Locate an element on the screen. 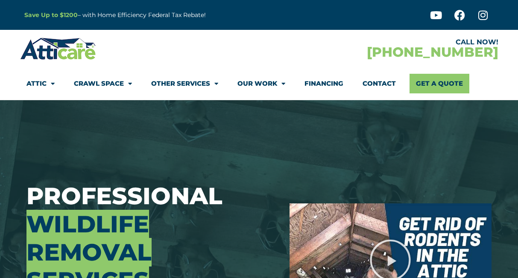  a: Get A Quote is located at coordinates (439, 84).